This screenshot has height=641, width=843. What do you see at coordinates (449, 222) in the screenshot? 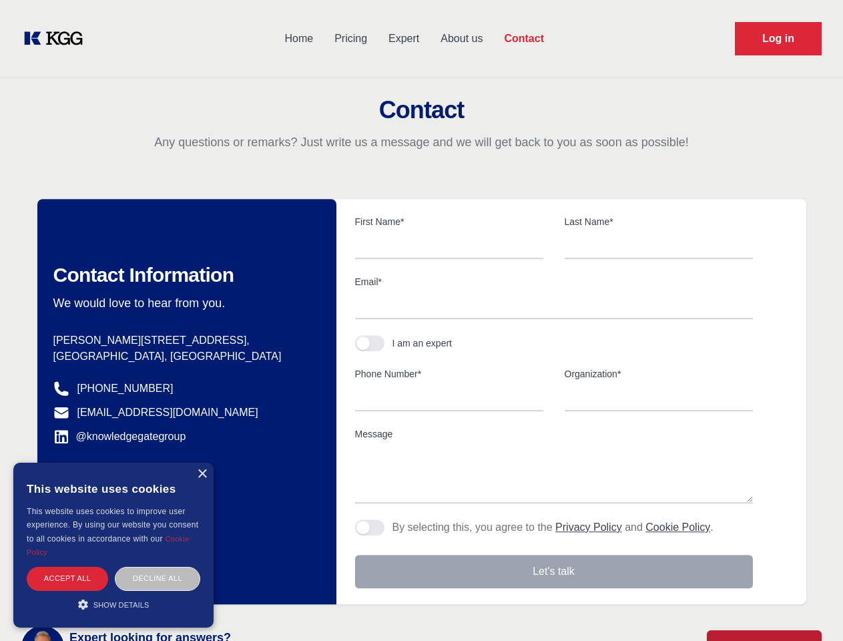
I see `label: First Name*` at bounding box center [449, 222].